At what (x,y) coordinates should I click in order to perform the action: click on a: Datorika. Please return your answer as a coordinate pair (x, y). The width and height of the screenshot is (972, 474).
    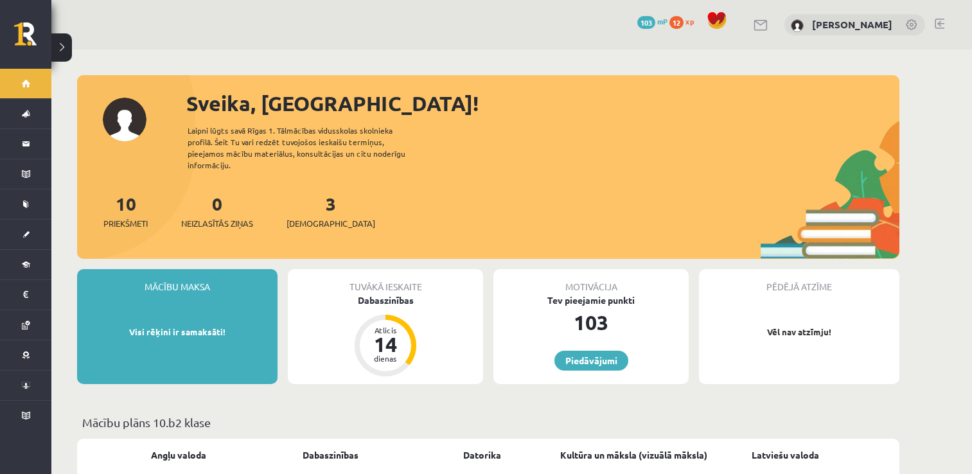
    Looking at the image, I should click on (482, 455).